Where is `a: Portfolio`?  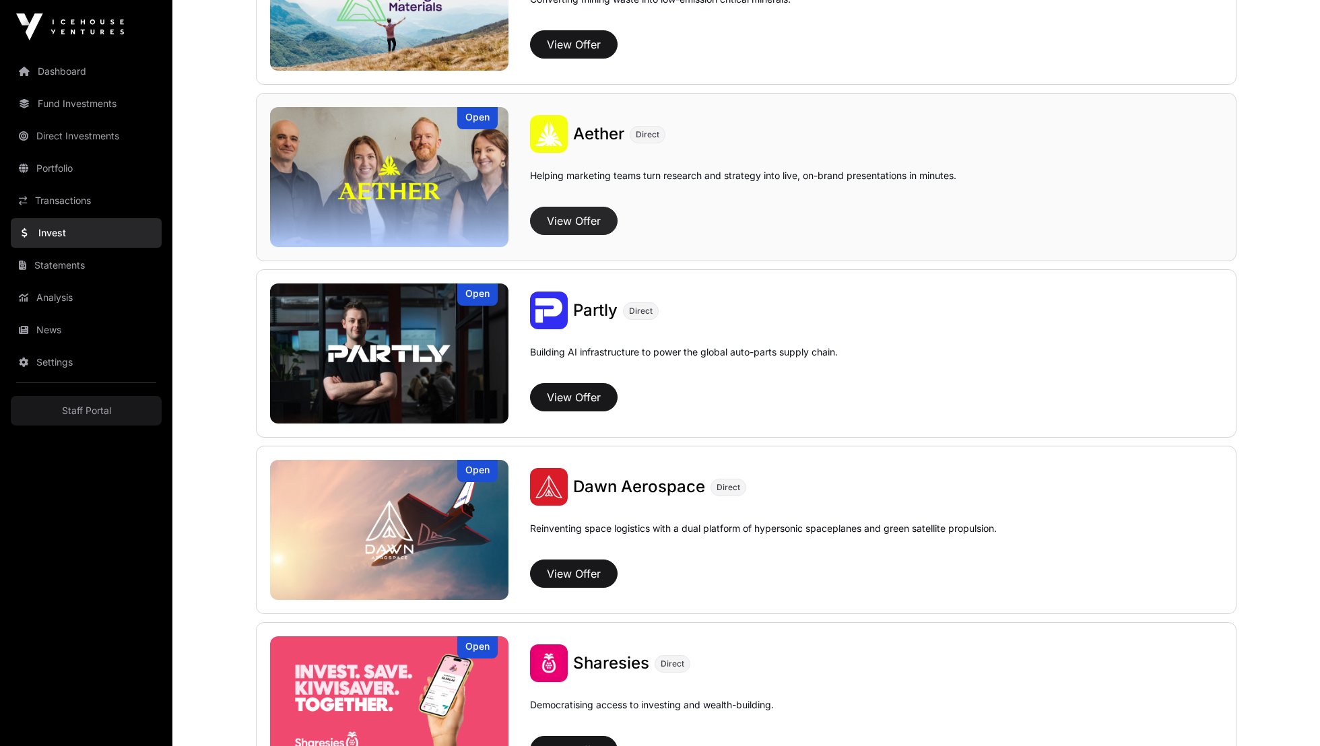 a: Portfolio is located at coordinates (86, 168).